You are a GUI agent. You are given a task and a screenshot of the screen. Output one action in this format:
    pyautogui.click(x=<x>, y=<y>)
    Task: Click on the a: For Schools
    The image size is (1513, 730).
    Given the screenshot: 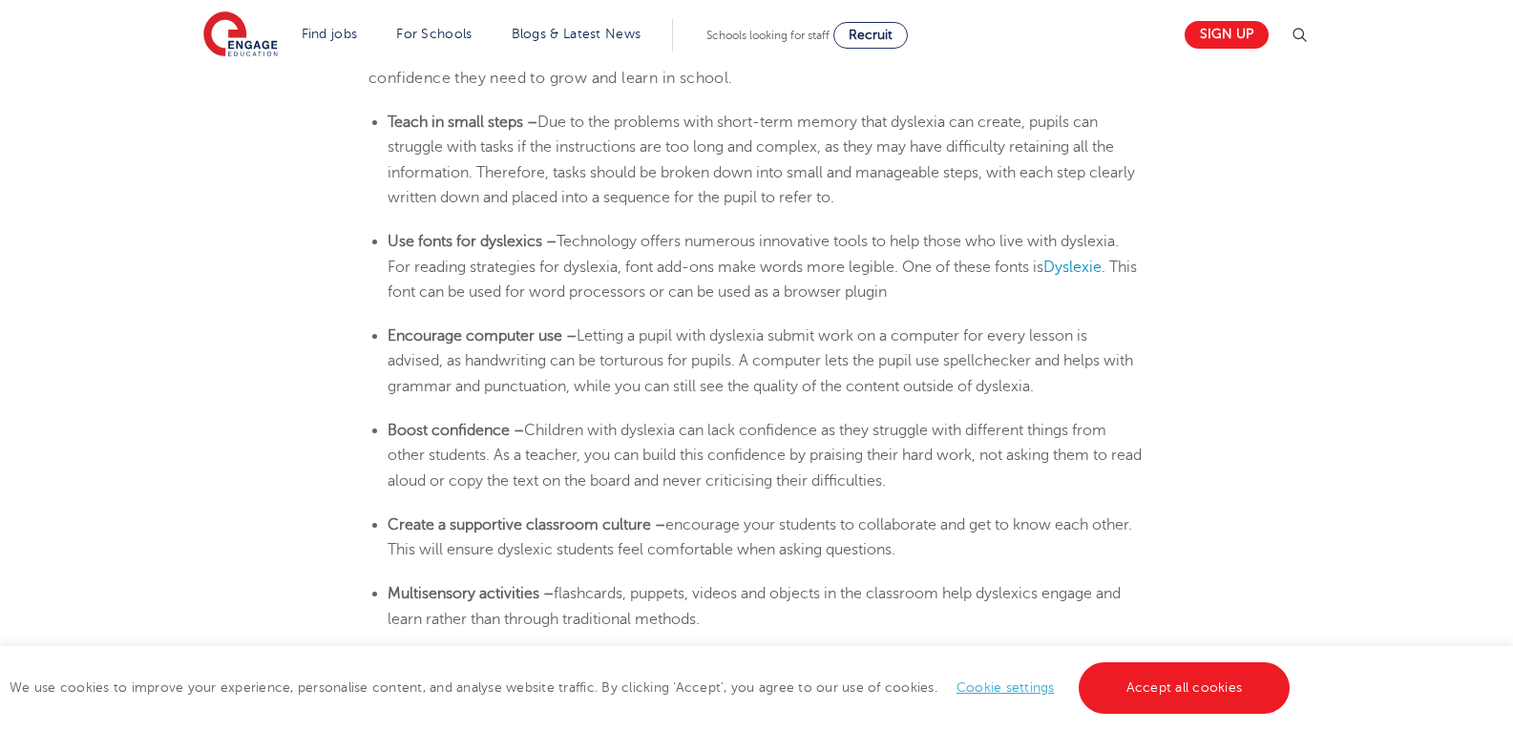 What is the action you would take?
    pyautogui.click(x=433, y=33)
    